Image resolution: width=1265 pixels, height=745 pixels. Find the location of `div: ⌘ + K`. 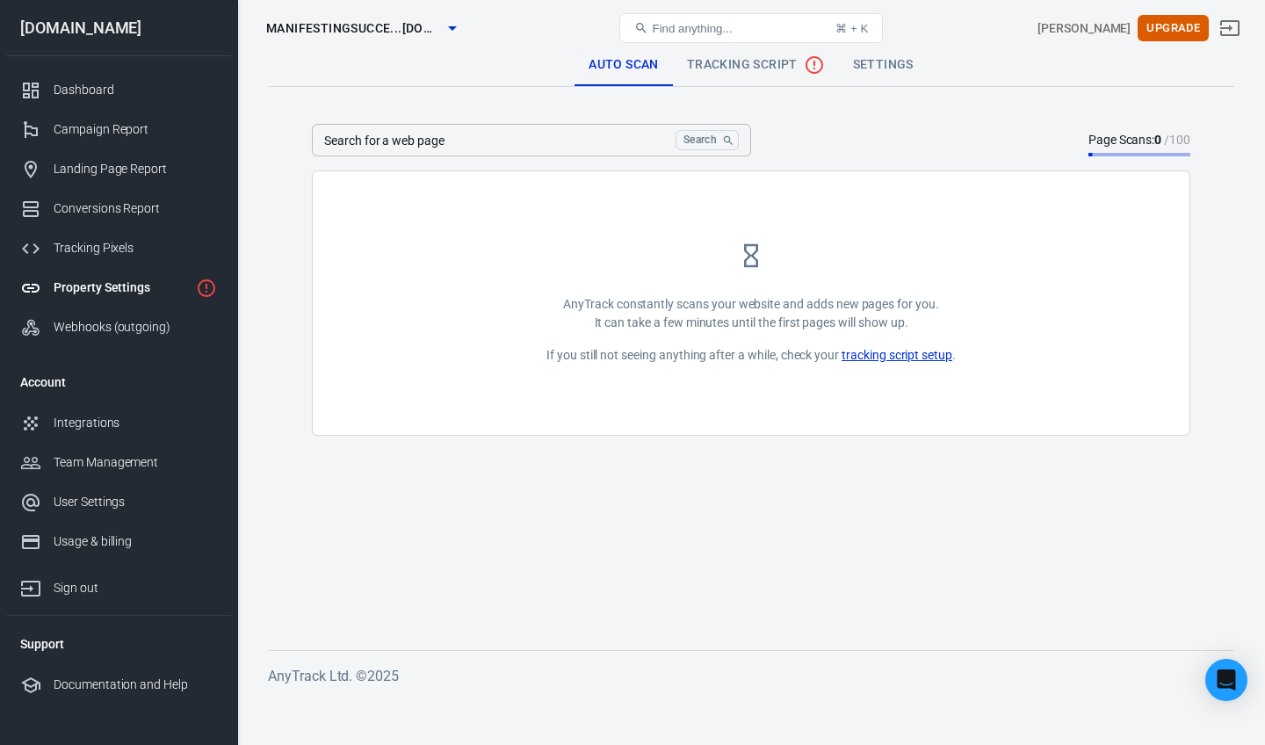

div: ⌘ + K is located at coordinates (851, 28).